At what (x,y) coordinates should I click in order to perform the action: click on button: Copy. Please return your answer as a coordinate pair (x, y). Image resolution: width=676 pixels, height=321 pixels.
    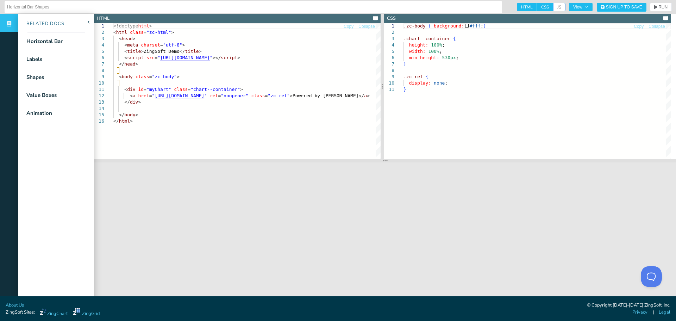
    Looking at the image, I should click on (348, 26).